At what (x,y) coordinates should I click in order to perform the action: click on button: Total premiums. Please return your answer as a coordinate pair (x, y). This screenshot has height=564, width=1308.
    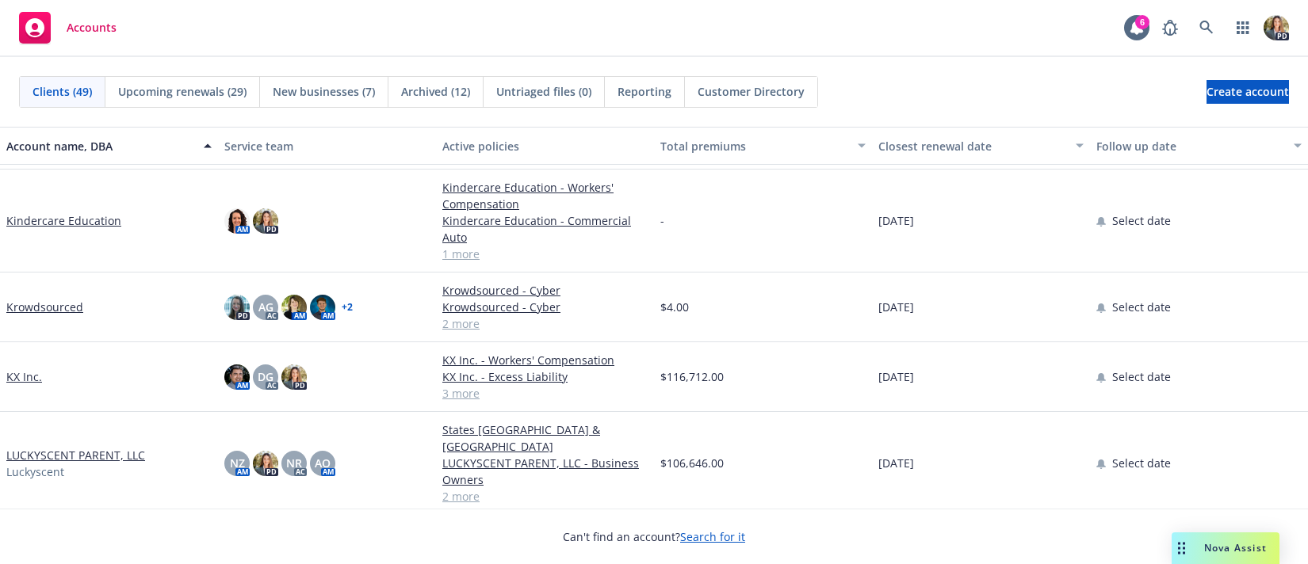
    Looking at the image, I should click on (763, 146).